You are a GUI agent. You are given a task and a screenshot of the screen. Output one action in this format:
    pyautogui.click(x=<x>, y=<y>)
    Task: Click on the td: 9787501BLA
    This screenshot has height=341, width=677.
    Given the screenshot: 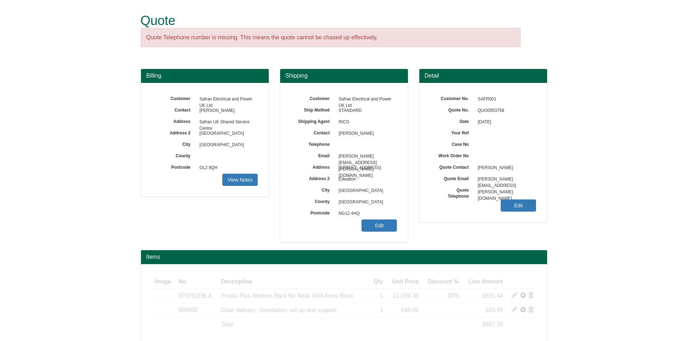 What is the action you would take?
    pyautogui.click(x=197, y=296)
    